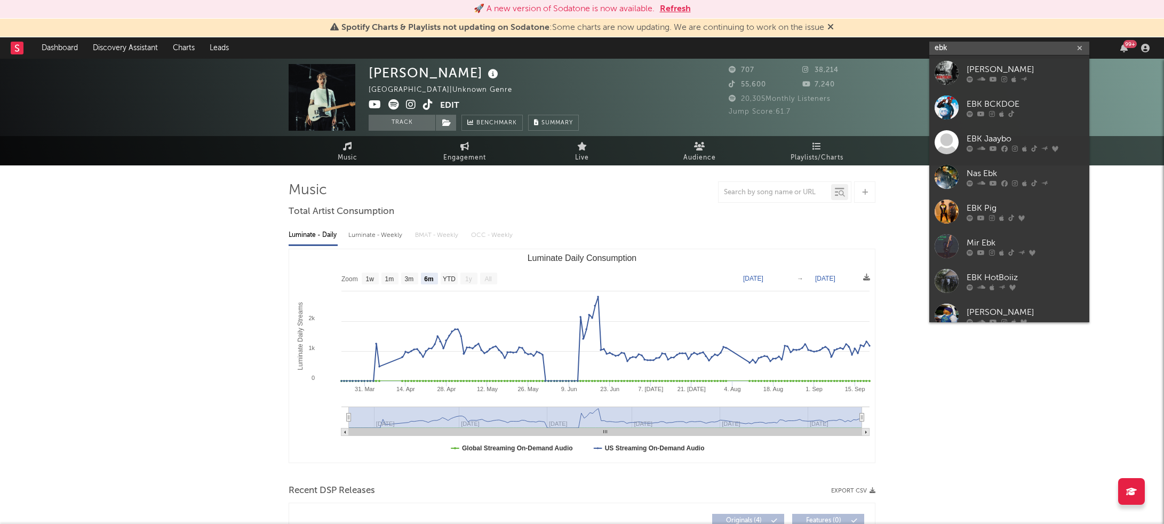  I want to click on a: EBK Pig, so click(1009, 211).